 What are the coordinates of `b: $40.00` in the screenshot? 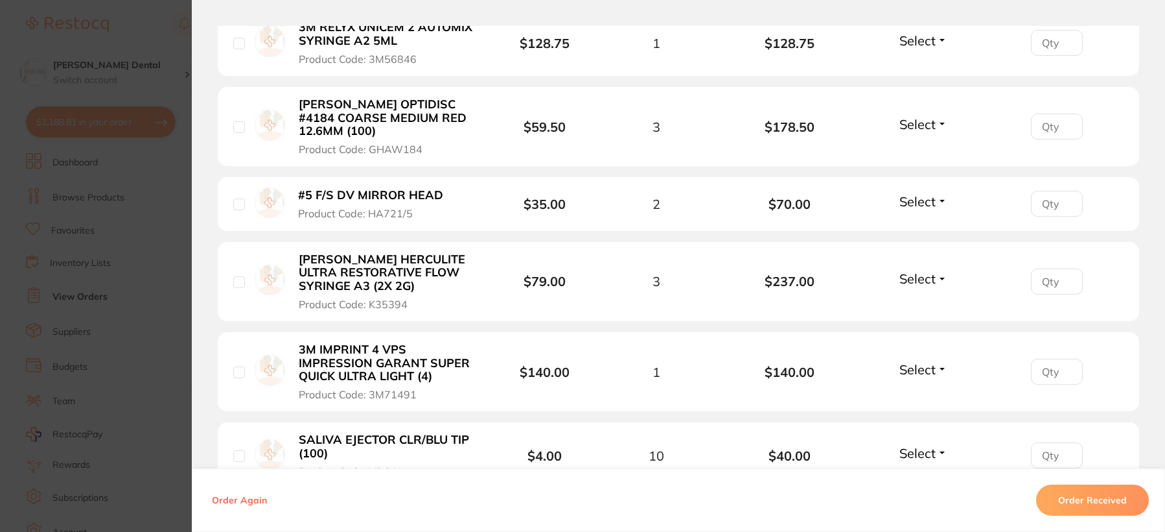 It's located at (790, 455).